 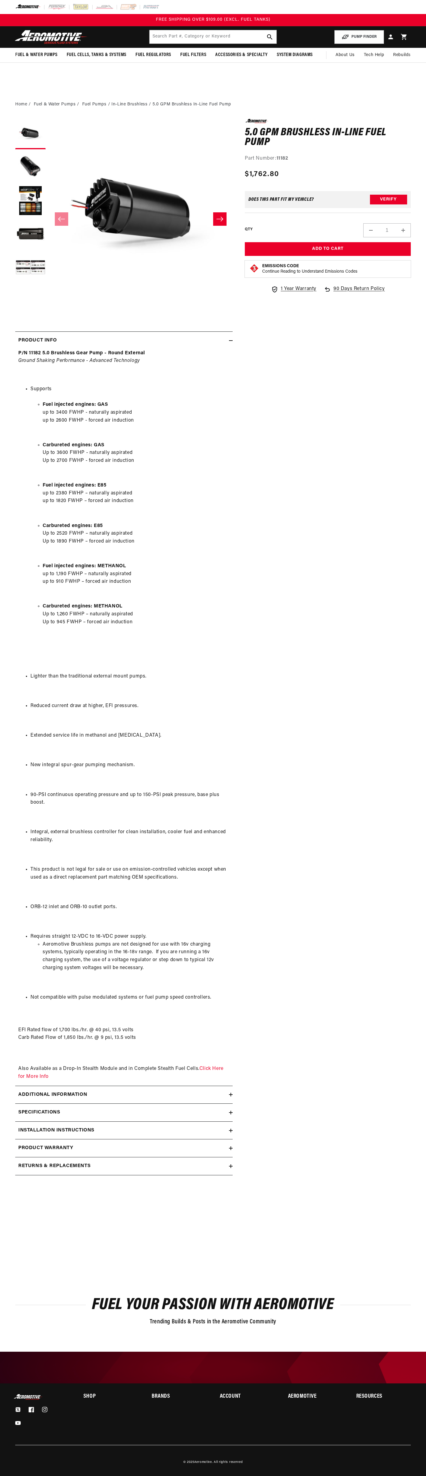 What do you see at coordinates (124, 1131) in the screenshot?
I see `summary: Installation Instructions` at bounding box center [124, 1131].